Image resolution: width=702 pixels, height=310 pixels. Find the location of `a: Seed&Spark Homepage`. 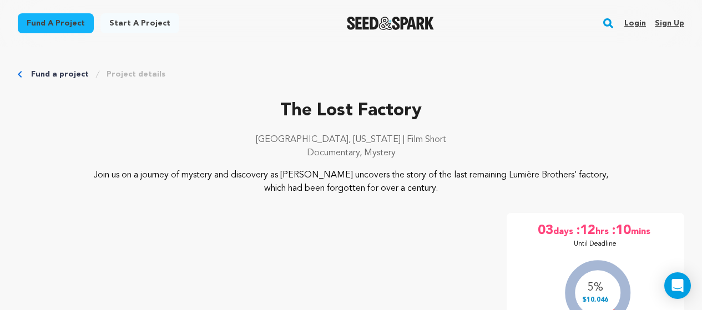

a: Seed&Spark Homepage is located at coordinates (390, 23).